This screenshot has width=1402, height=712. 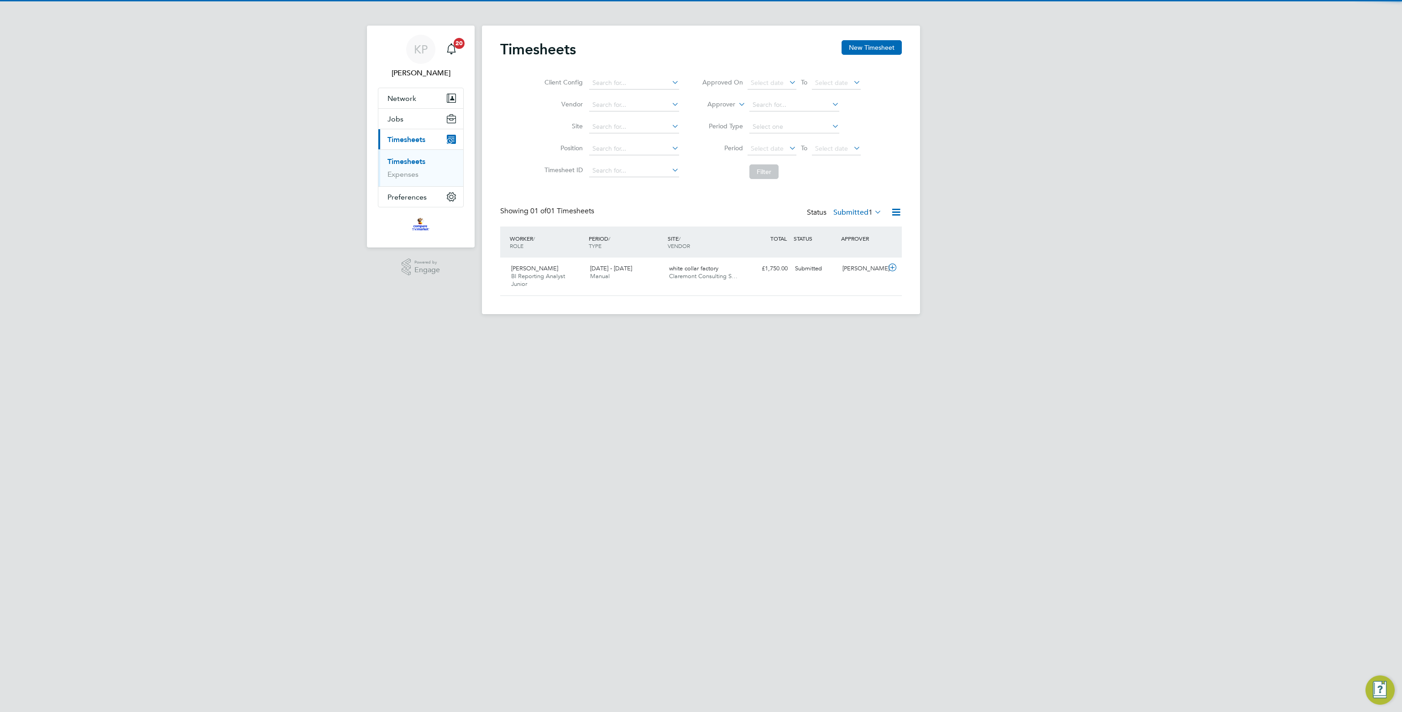 I want to click on h2: Timesheets, so click(x=538, y=49).